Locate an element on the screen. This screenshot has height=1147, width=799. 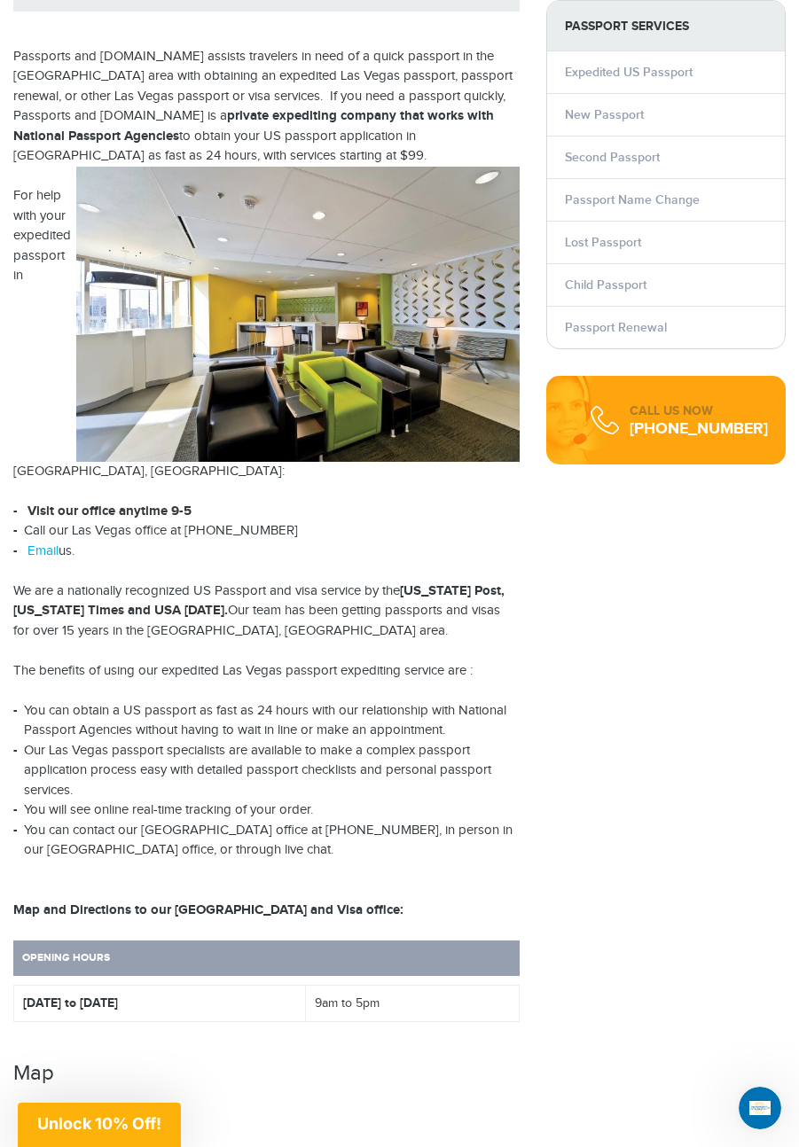
a: New Passport is located at coordinates (604, 114).